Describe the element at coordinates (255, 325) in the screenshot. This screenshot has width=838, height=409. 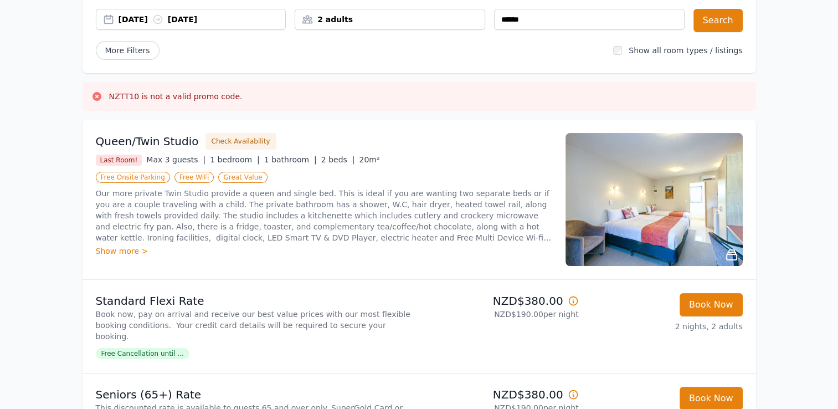
I see `p: Book now, pay on arrival and receive our best value prices with our most flexible booking conditi...` at that location.